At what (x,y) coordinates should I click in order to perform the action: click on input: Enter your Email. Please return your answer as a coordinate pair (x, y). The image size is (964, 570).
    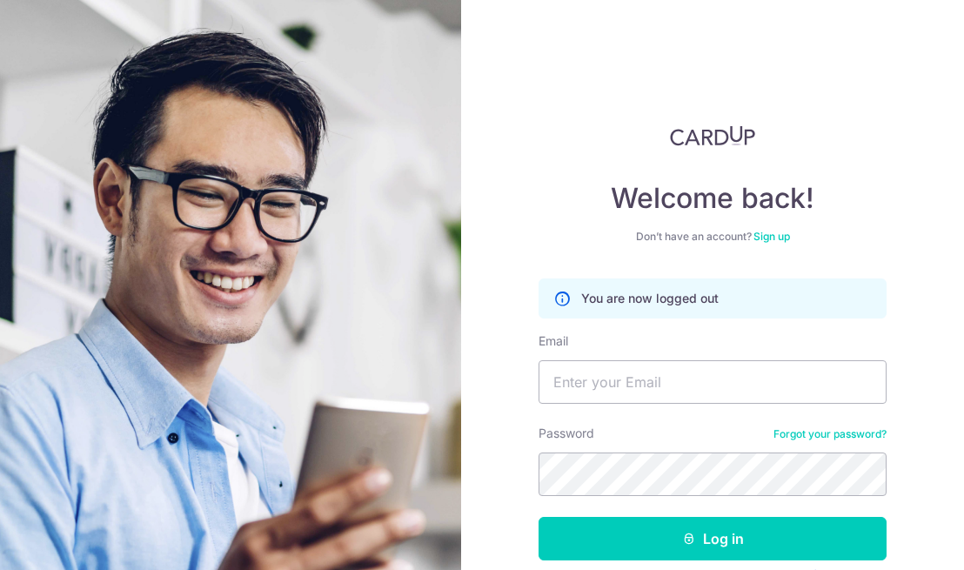
    Looking at the image, I should click on (713, 382).